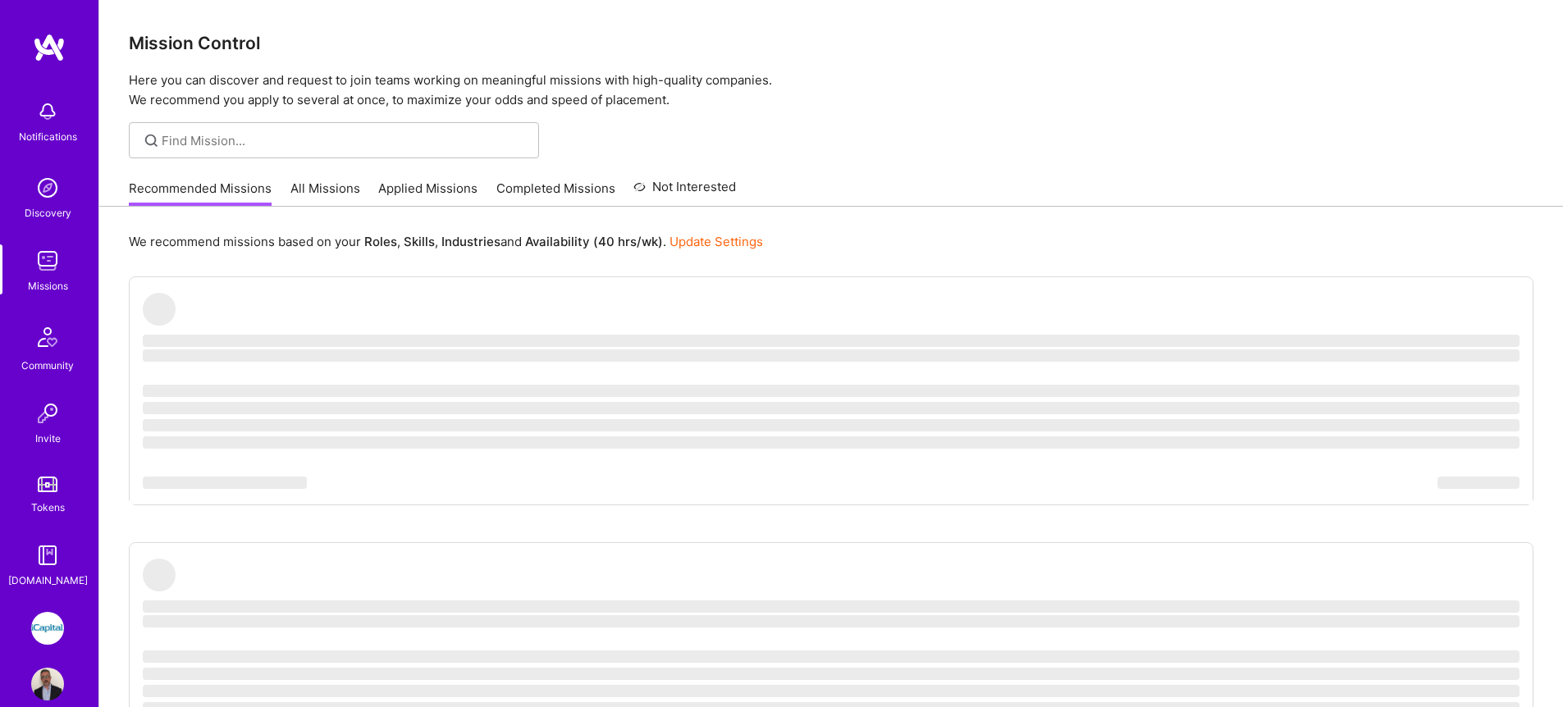 This screenshot has width=1563, height=707. What do you see at coordinates (49, 48) in the screenshot?
I see `img: logo` at bounding box center [49, 48].